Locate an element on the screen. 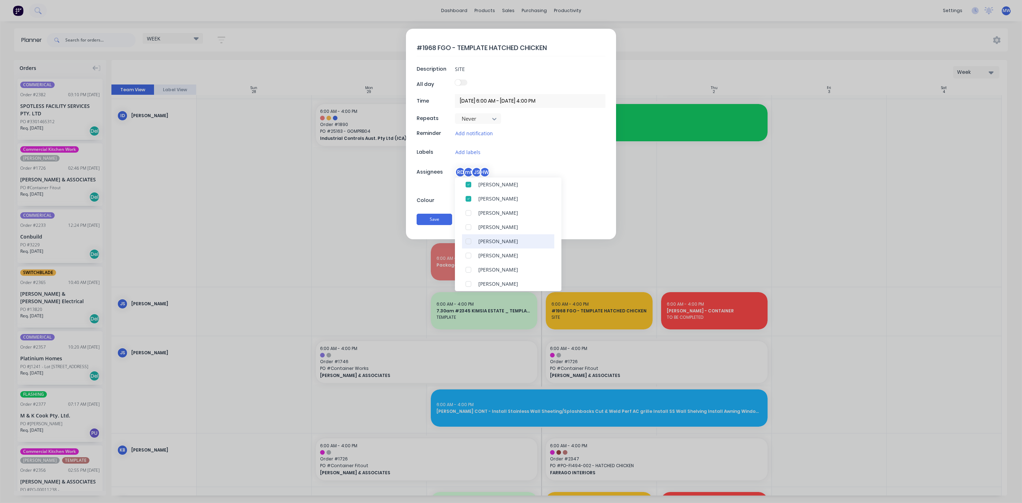 The width and height of the screenshot is (1022, 503). button: Add notification is located at coordinates (474, 133).